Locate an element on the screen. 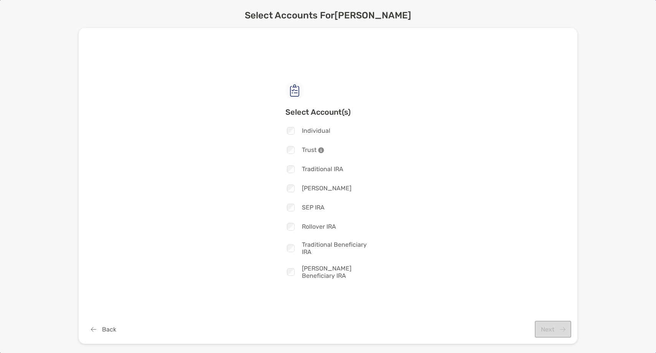 The width and height of the screenshot is (656, 353). img: check list is located at coordinates (295, 91).